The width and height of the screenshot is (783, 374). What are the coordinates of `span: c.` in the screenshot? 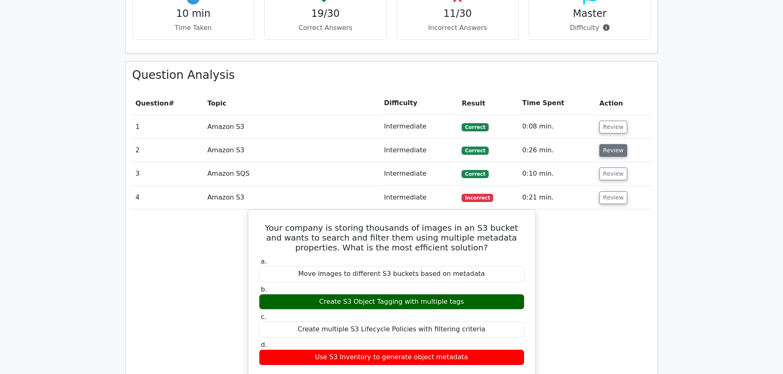 It's located at (264, 317).